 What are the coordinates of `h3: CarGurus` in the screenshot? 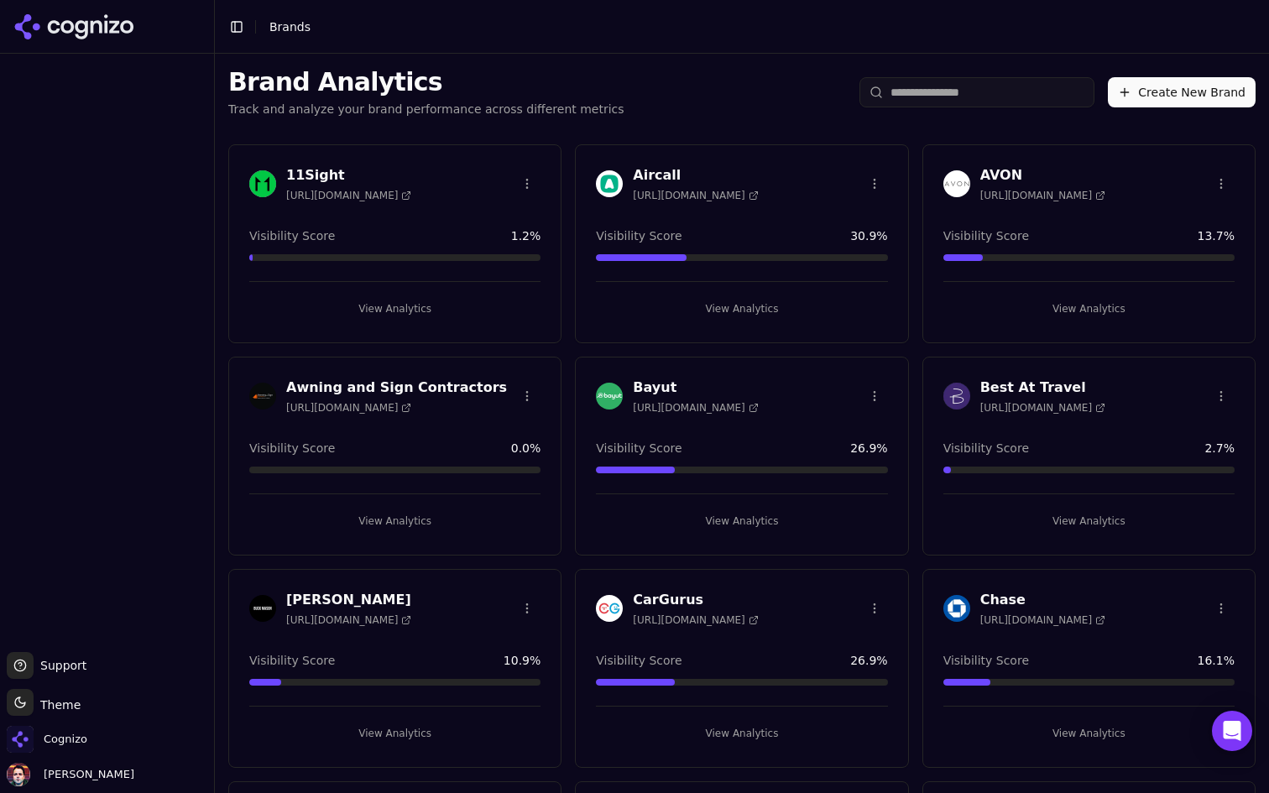 It's located at (695, 600).